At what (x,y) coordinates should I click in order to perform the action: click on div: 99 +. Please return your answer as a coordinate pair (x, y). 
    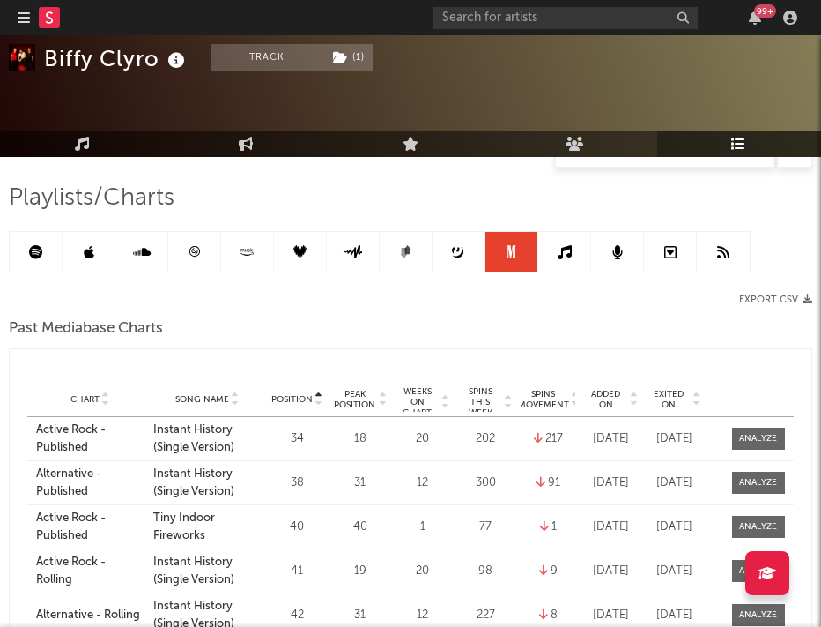
    Looking at the image, I should click on (765, 11).